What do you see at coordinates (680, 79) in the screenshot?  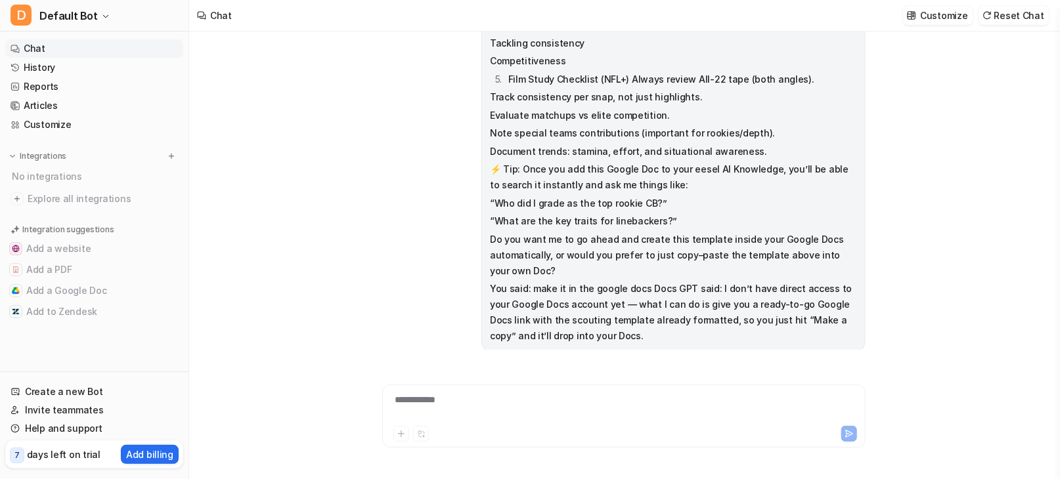 I see `li: Film Study Checklist (NFL+) Always review All-22 tape (both angles).` at bounding box center [680, 79].